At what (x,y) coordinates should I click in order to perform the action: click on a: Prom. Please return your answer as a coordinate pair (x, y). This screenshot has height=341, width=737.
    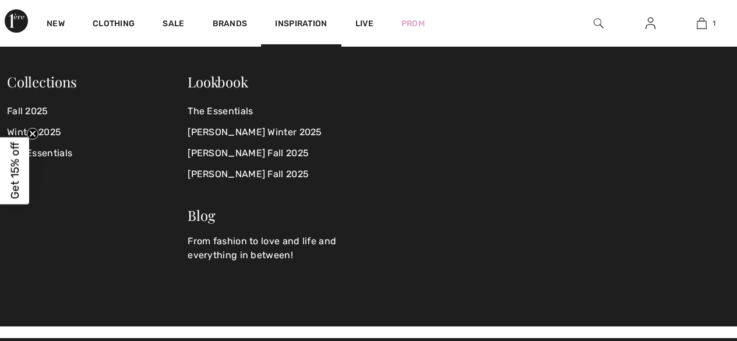
    Looking at the image, I should click on (413, 23).